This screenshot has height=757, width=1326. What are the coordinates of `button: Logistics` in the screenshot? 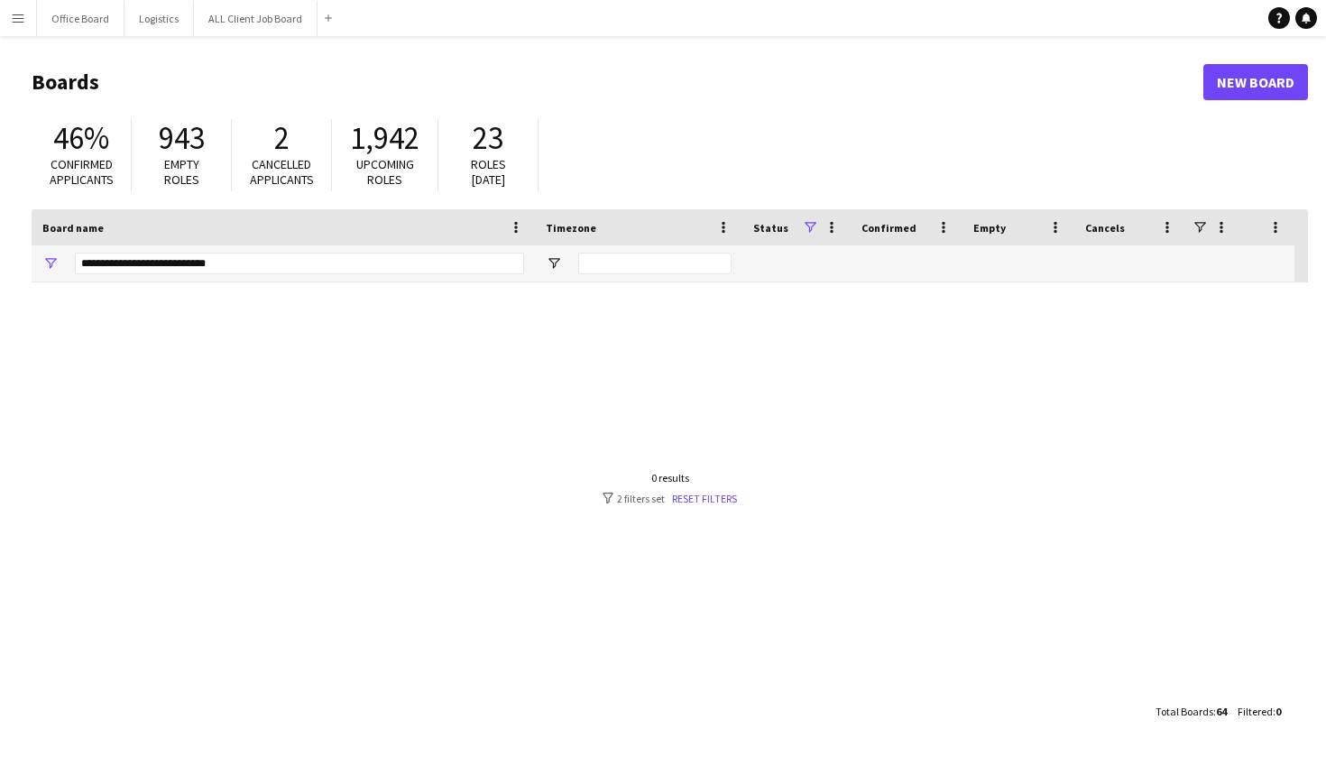 It's located at (159, 18).